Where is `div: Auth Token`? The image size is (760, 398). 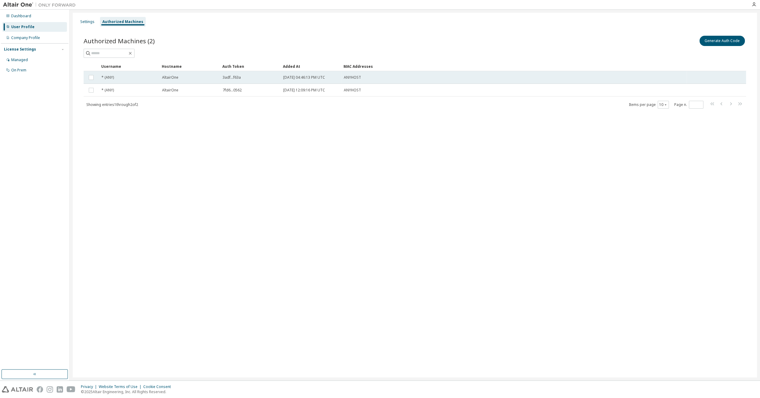 div: Auth Token is located at coordinates (250, 66).